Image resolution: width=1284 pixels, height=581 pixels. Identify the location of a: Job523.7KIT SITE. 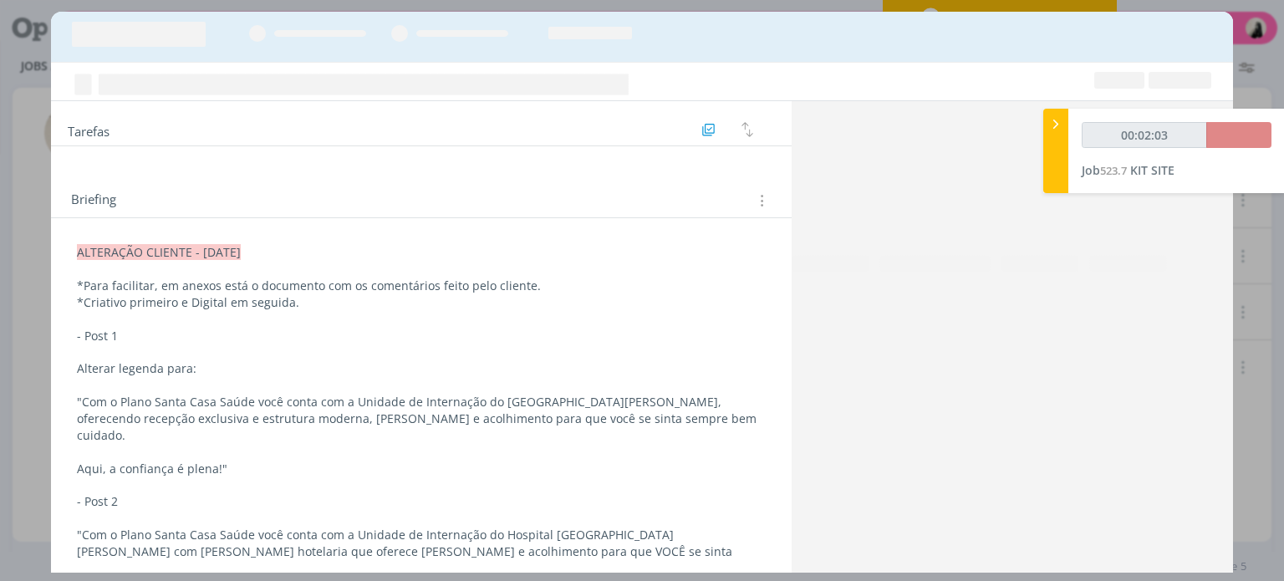
(1127, 170).